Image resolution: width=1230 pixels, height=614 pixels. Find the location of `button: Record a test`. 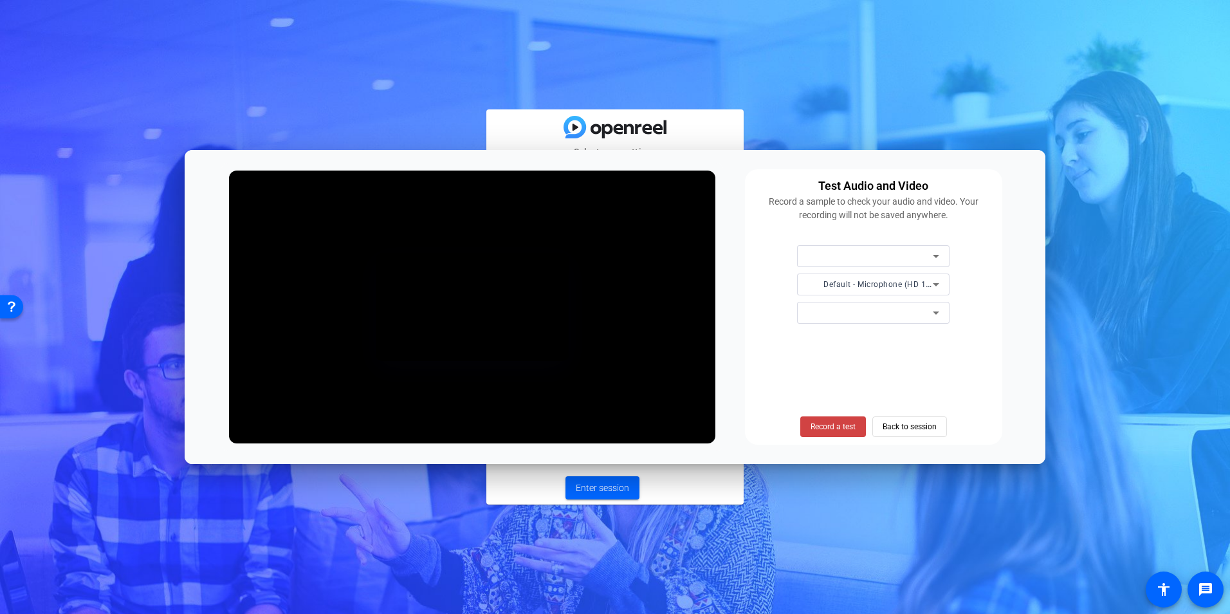

button: Record a test is located at coordinates (833, 427).